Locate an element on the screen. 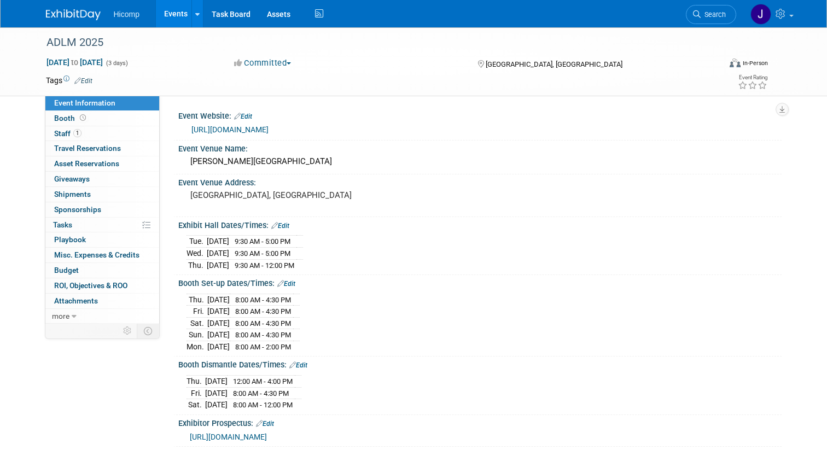 The width and height of the screenshot is (827, 450). div: Event Website: is located at coordinates (479, 115).